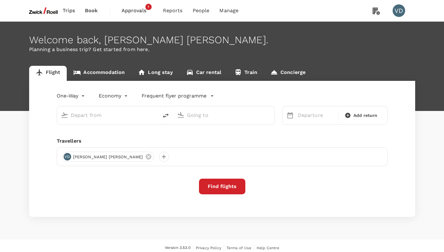 The image size is (444, 252). Describe the element at coordinates (108, 115) in the screenshot. I see `input: Depart from` at that location.